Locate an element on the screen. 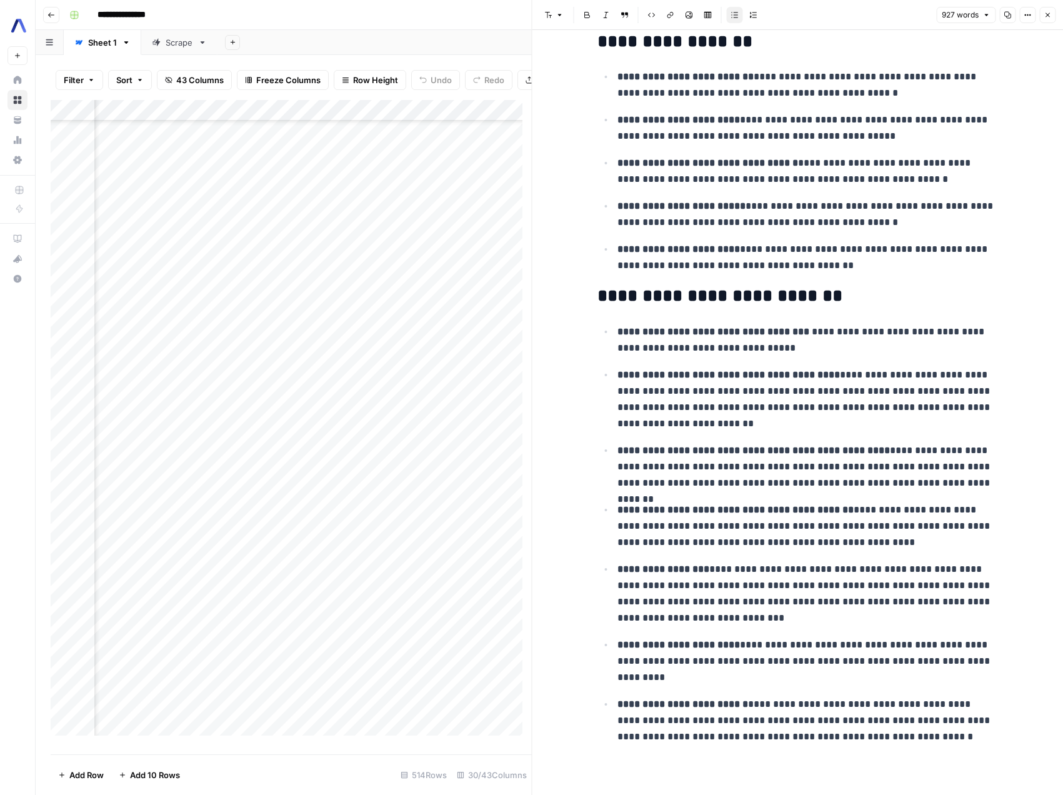  div: 514 Rows is located at coordinates (424, 775).